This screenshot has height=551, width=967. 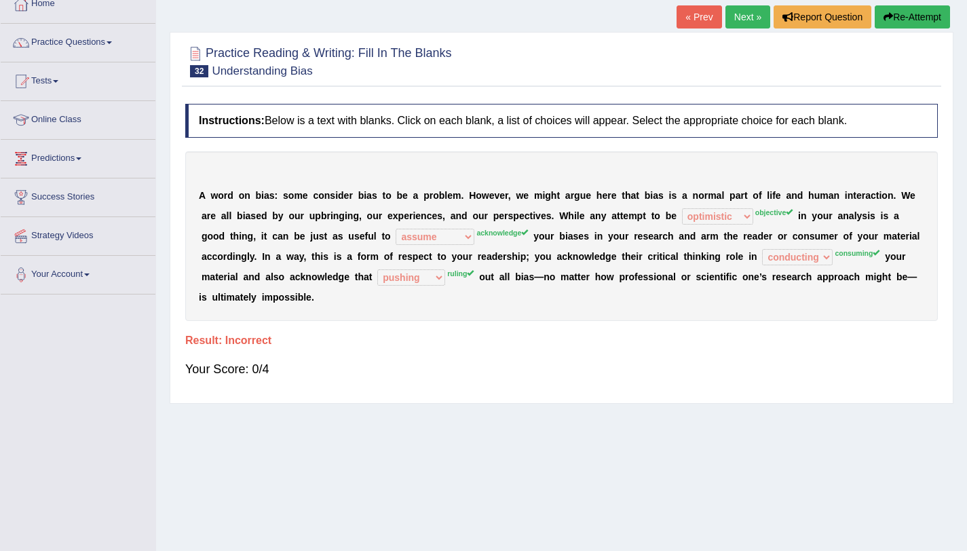 What do you see at coordinates (262, 71) in the screenshot?
I see `small: Understanding Bias` at bounding box center [262, 71].